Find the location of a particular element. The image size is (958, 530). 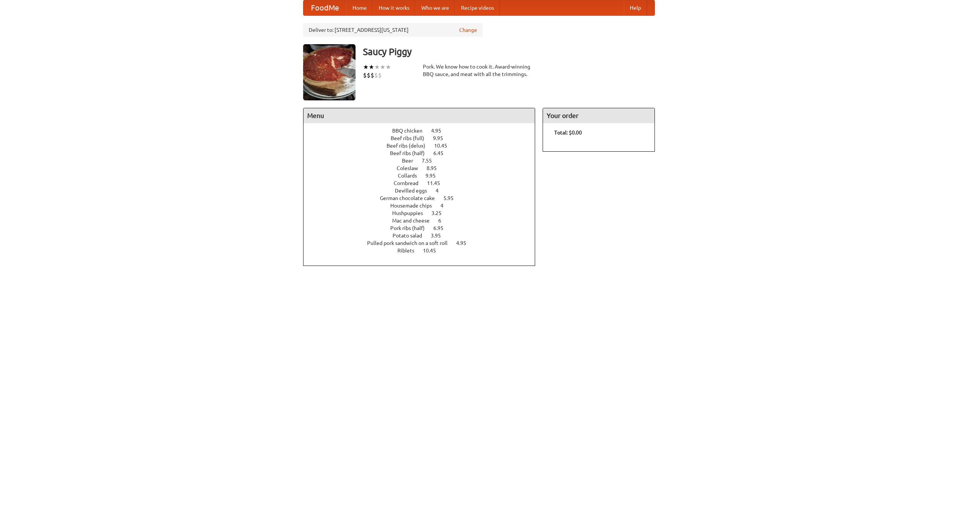

span: Cornbread is located at coordinates (410, 183).